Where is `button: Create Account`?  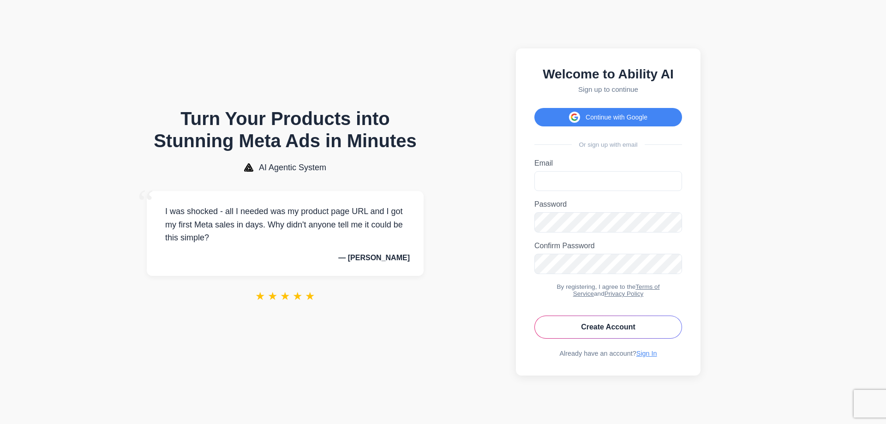 button: Create Account is located at coordinates (608, 327).